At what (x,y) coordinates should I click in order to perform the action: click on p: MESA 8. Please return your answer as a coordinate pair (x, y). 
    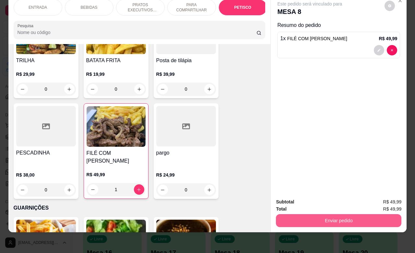
    Looking at the image, I should click on (309, 12).